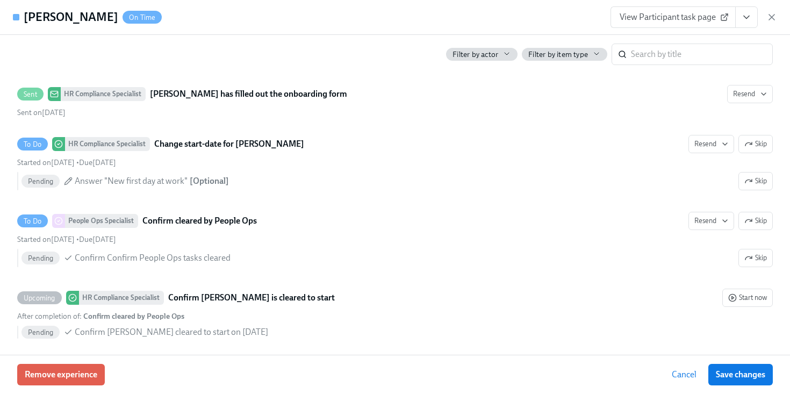 The image size is (790, 394). I want to click on span: Sunday, September 21st 2025, 9:00 am, so click(97, 239).